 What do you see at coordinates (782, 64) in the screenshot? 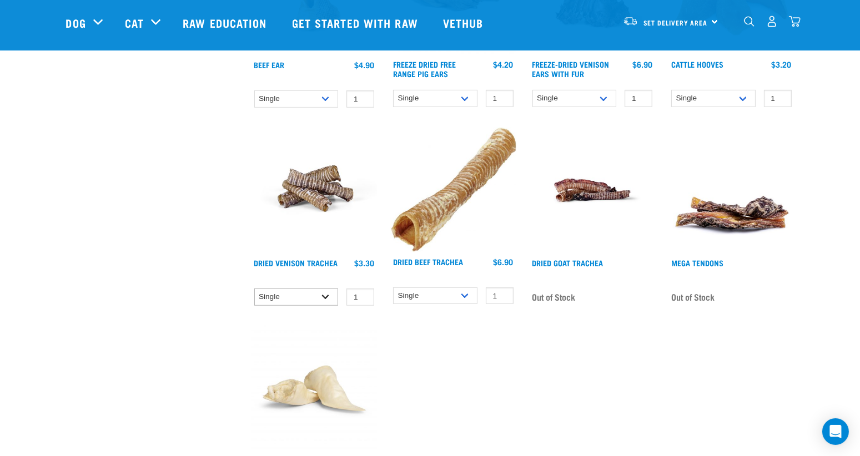
I see `div: $3.20` at bounding box center [782, 64].